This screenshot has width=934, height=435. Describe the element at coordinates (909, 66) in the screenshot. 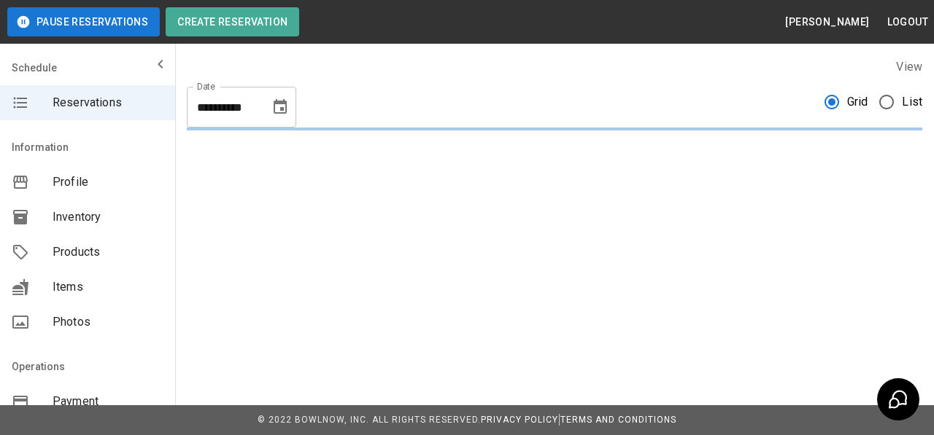

I see `label: View` at that location.